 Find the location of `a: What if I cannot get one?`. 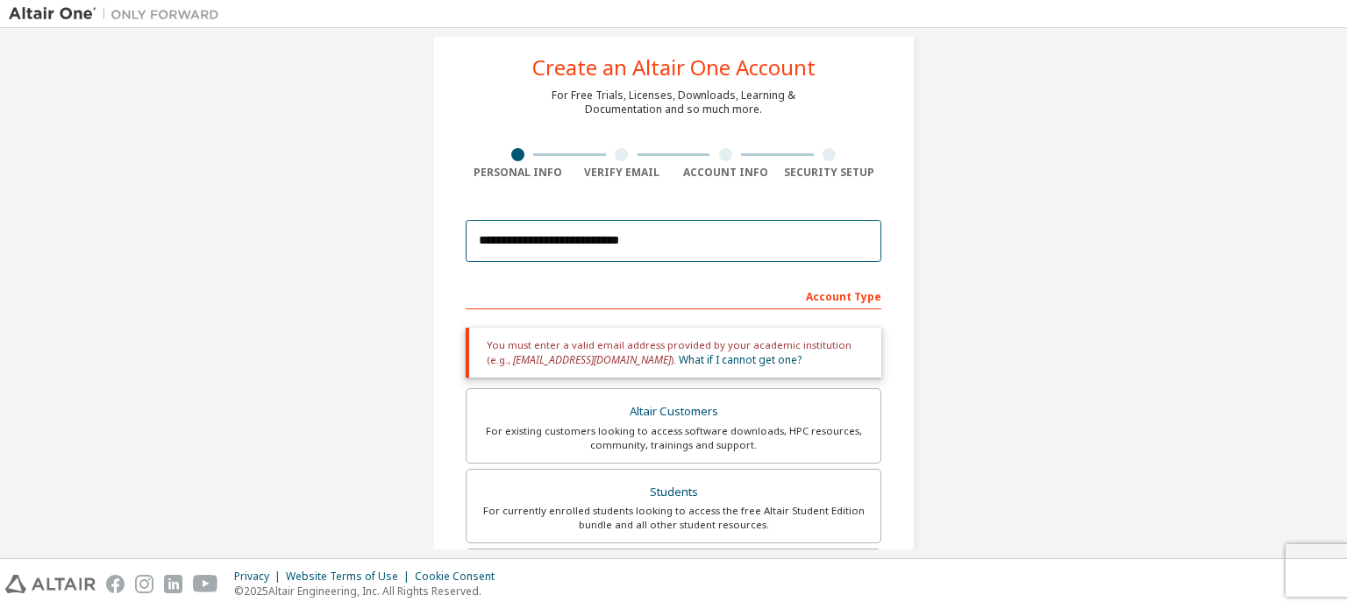

a: What if I cannot get one? is located at coordinates (740, 359).